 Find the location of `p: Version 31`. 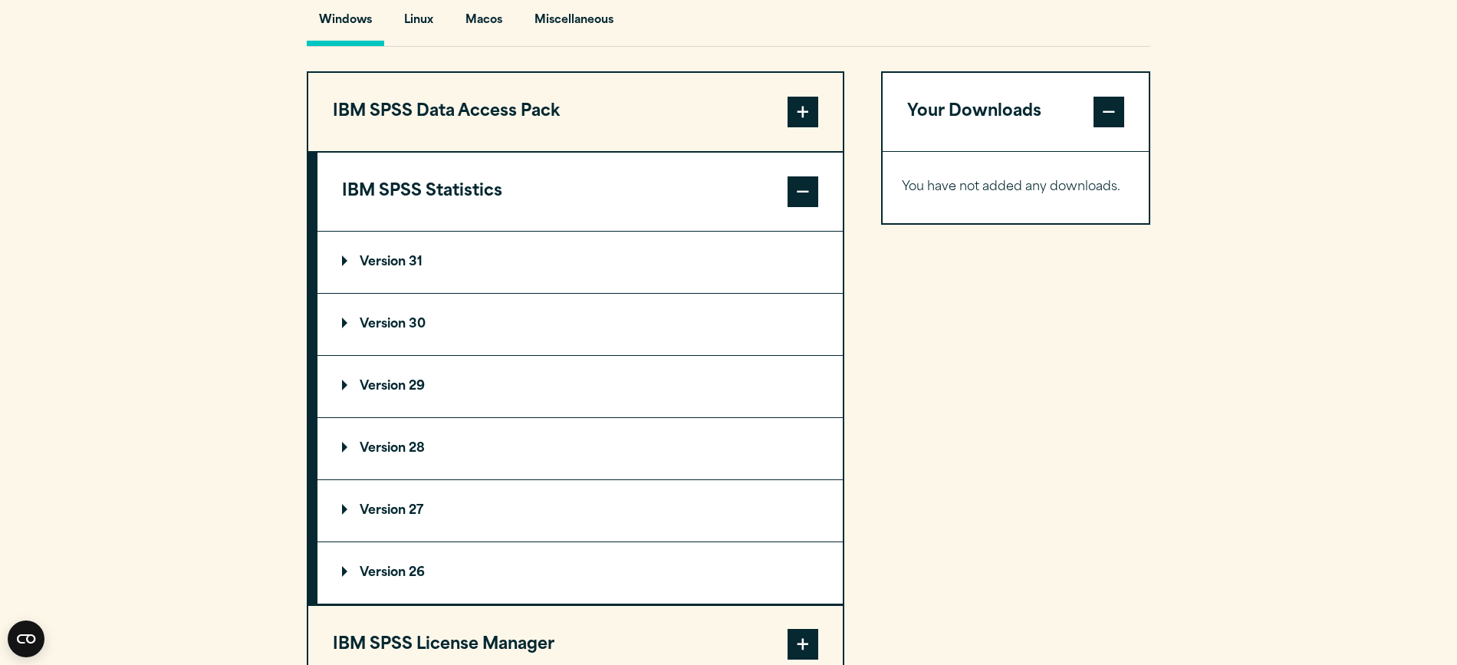

p: Version 31 is located at coordinates (382, 262).